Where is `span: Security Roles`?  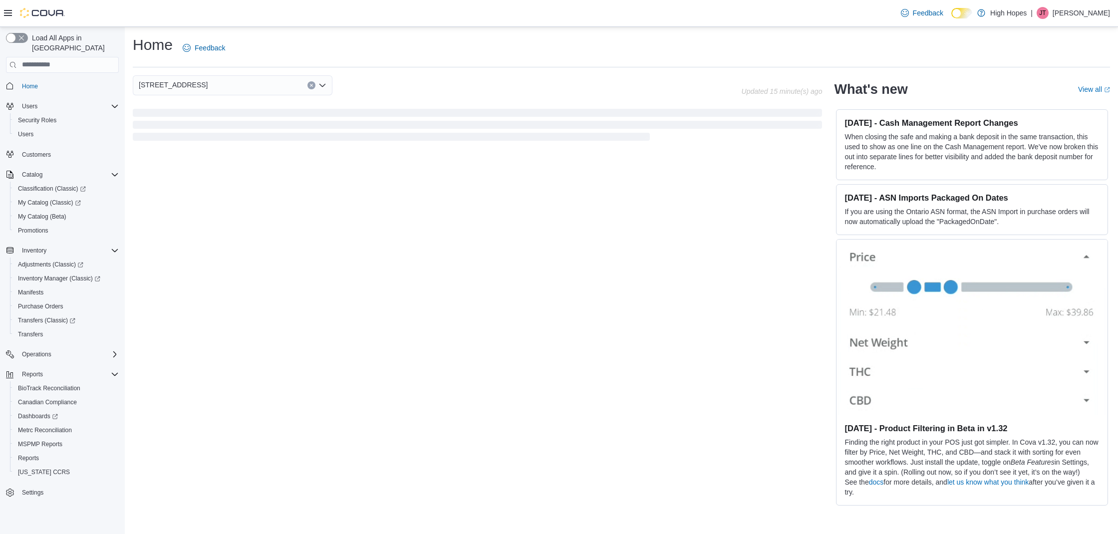 span: Security Roles is located at coordinates (37, 120).